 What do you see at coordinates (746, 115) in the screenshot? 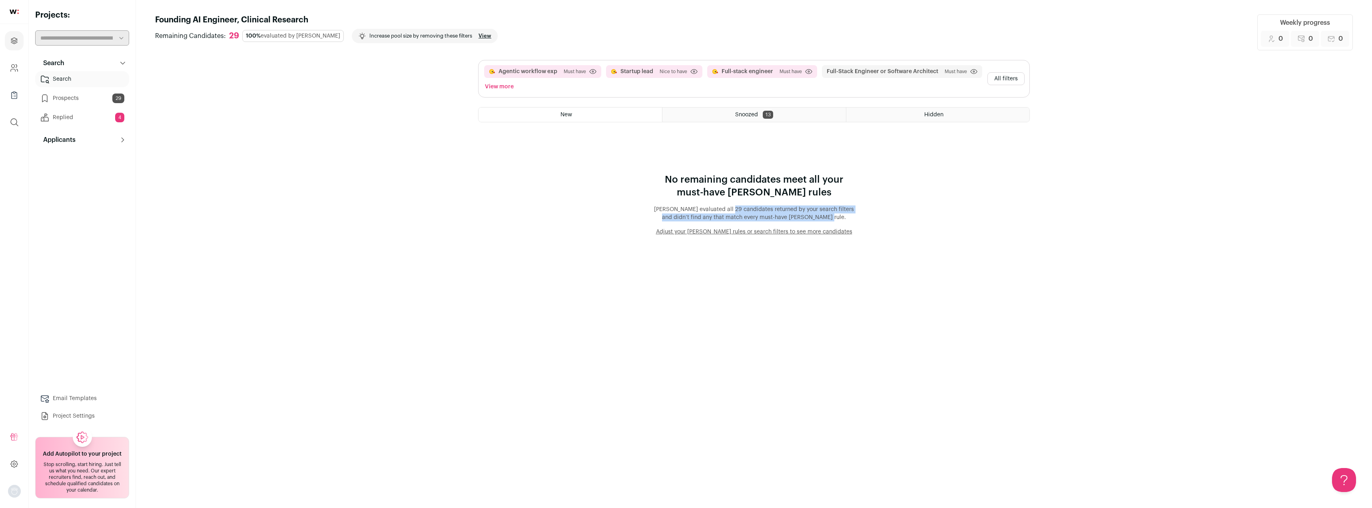
I see `span: Snoozed` at bounding box center [746, 115].